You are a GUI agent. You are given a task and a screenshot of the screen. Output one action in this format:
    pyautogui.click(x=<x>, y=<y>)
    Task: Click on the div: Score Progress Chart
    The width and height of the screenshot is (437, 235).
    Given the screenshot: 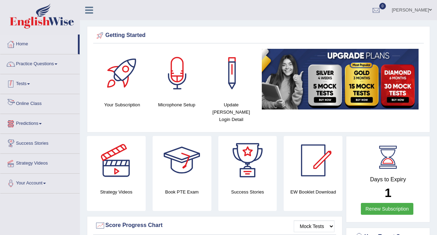 What is the action you would take?
    pyautogui.click(x=215, y=225)
    